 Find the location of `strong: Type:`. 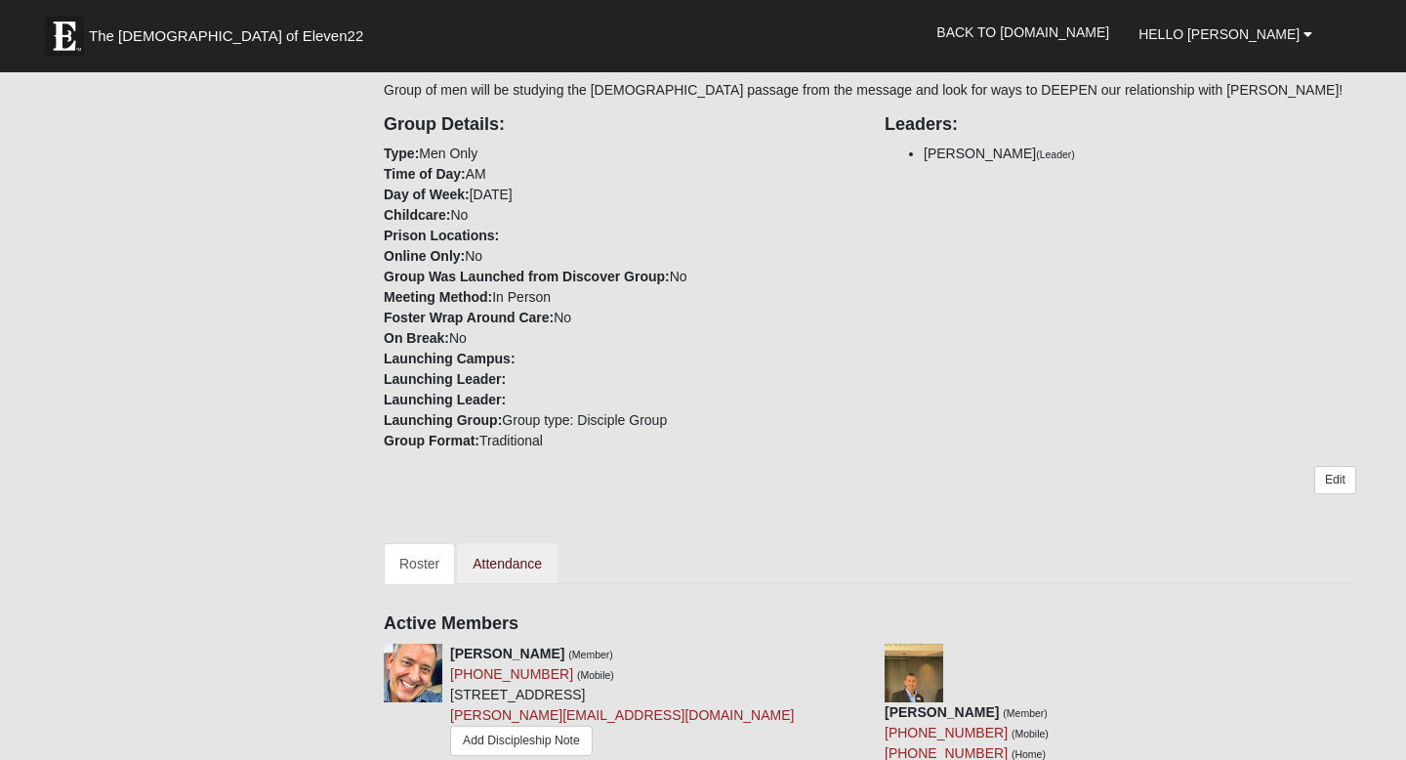

strong: Type: is located at coordinates (401, 153).